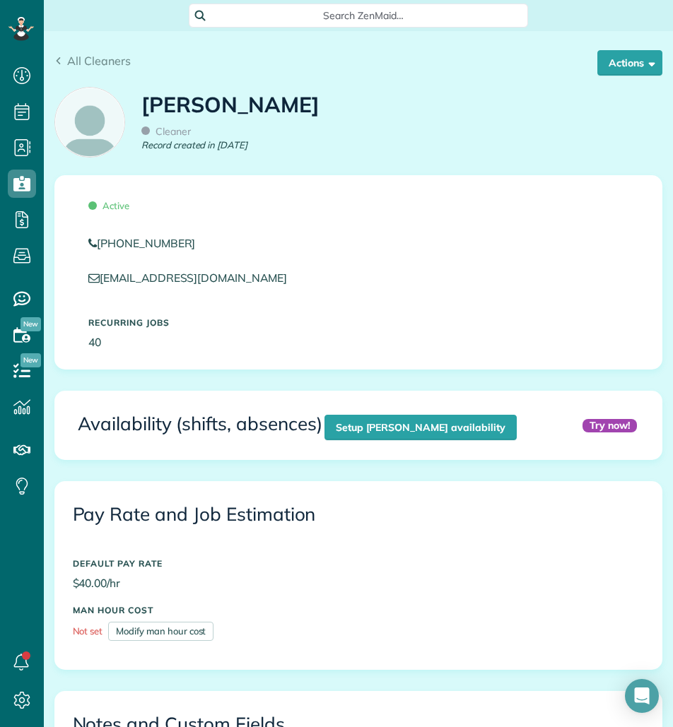 The width and height of the screenshot is (673, 727). Describe the element at coordinates (93, 61) in the screenshot. I see `a: All Cleaners` at that location.